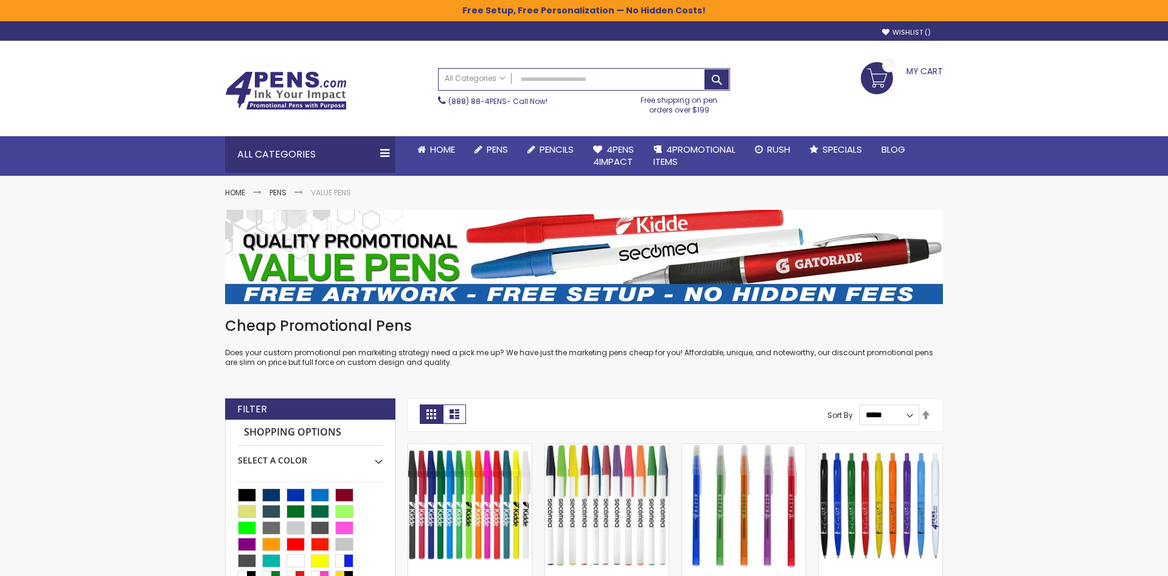  Describe the element at coordinates (906, 32) in the screenshot. I see `a: Wishlist` at that location.